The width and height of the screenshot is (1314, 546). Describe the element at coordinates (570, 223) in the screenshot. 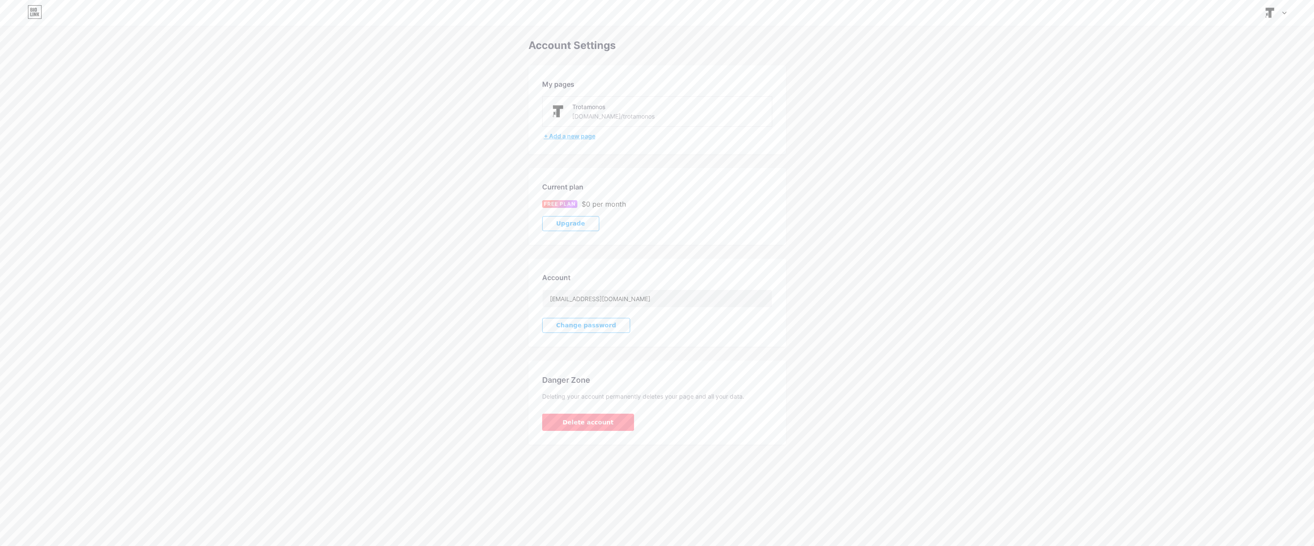

I see `span: Upgrade` at that location.